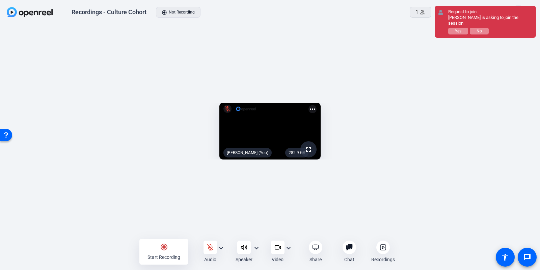 Image resolution: width=540 pixels, height=270 pixels. I want to click on span: 1, so click(417, 12).